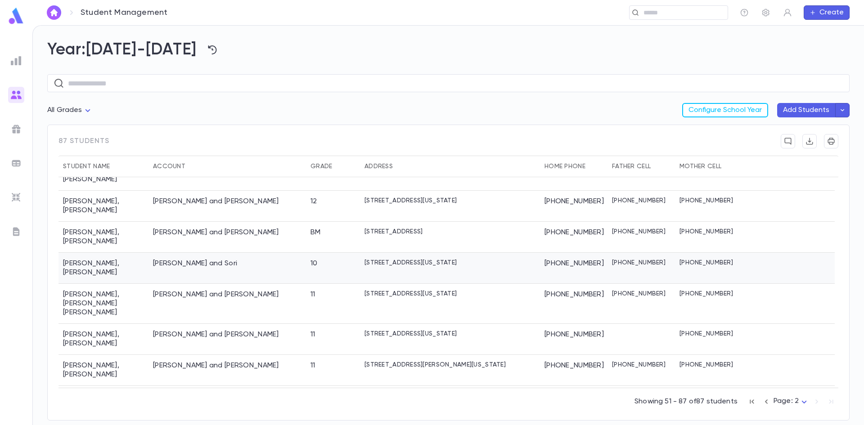  What do you see at coordinates (16, 61) in the screenshot?
I see `img: reports_grey.c525e4749d1bce6a11f5fe2a8de1b229.svg` at bounding box center [16, 61].